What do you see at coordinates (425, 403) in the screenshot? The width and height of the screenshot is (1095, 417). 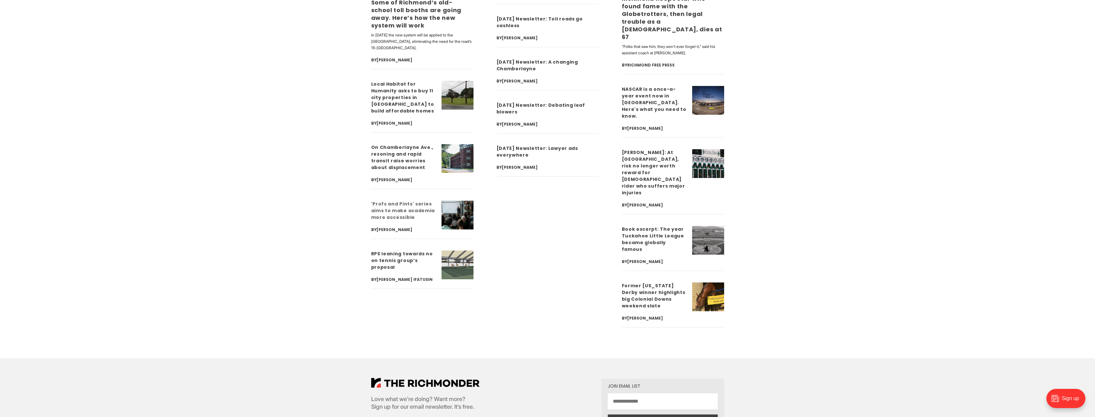 I see `p: Love what we’re doing? Want more? Sign up for our email newsletter. It’s free.` at bounding box center [425, 403].